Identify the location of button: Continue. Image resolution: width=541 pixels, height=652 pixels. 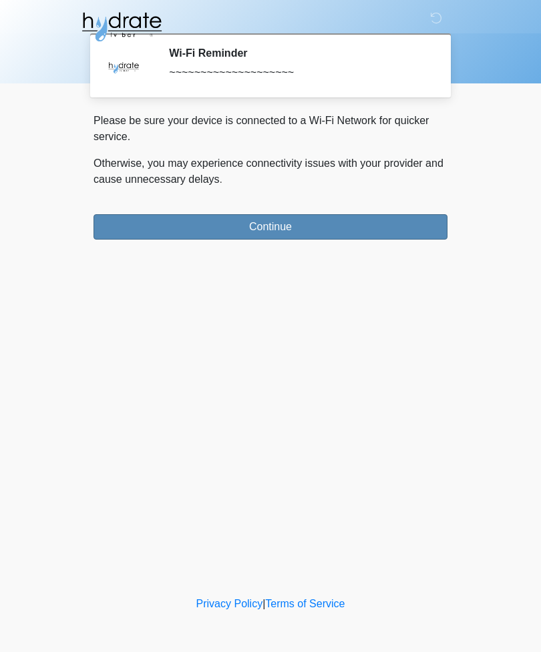
(270, 227).